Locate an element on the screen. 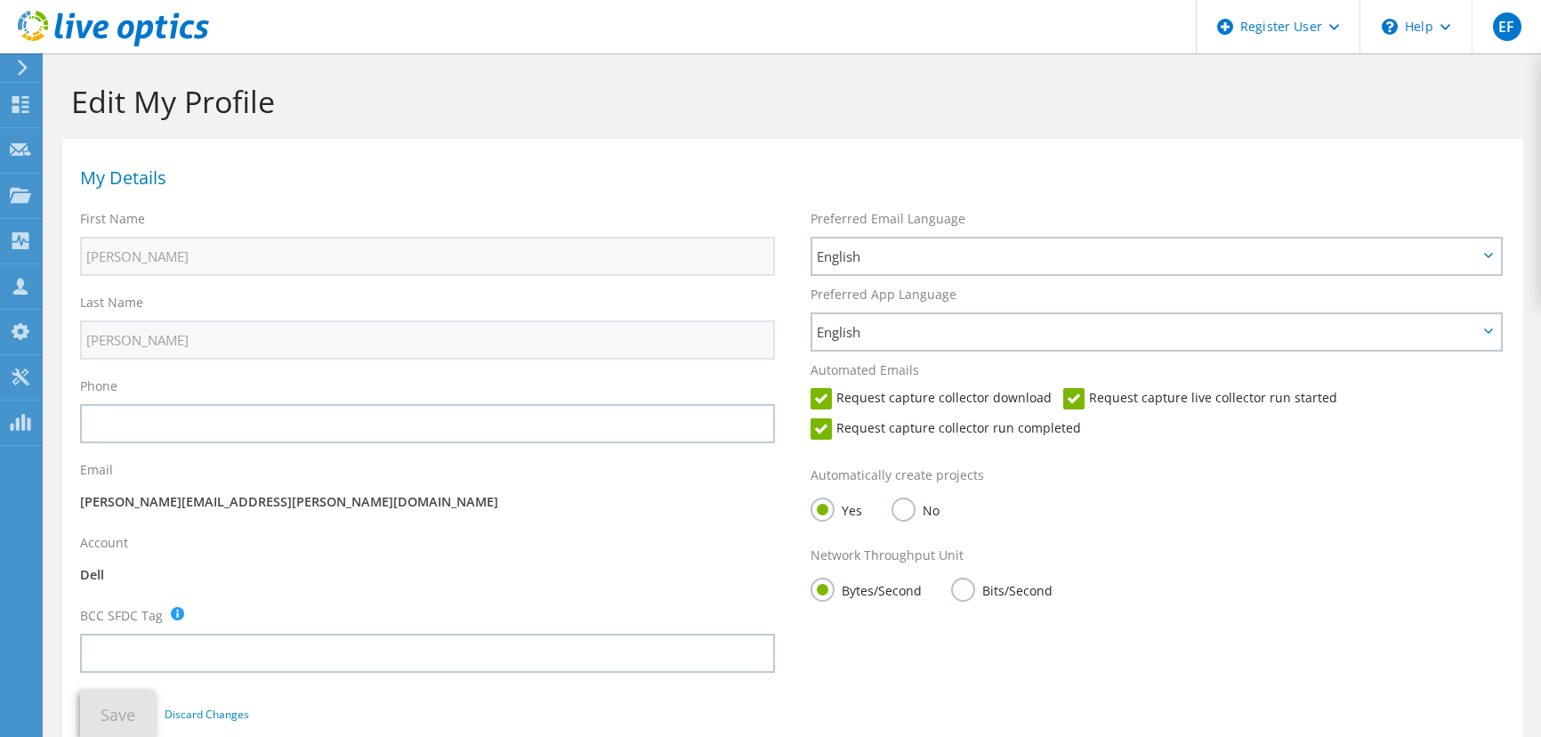 This screenshot has height=737, width=1541. label: Account is located at coordinates (104, 543).